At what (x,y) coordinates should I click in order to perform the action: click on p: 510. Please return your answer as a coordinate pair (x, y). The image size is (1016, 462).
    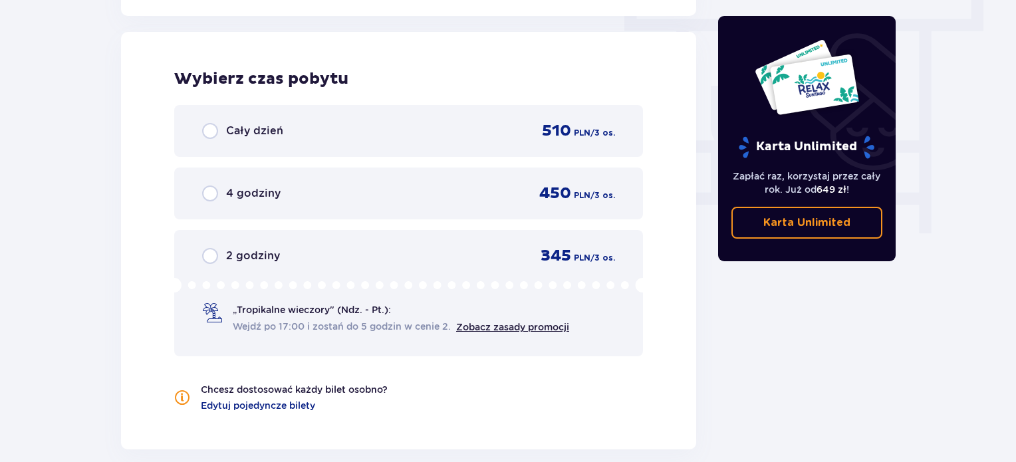
    Looking at the image, I should click on (557, 131).